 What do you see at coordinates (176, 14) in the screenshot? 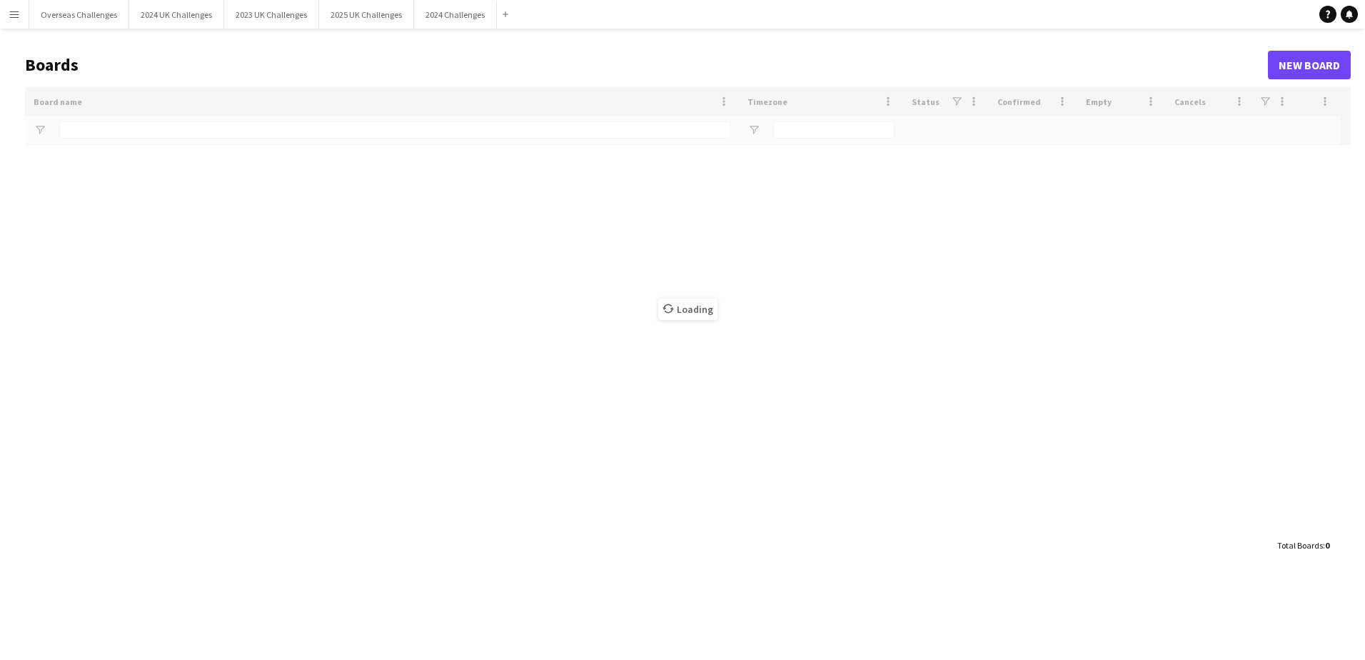
I see `button: 2024 UK Challenges` at bounding box center [176, 14].